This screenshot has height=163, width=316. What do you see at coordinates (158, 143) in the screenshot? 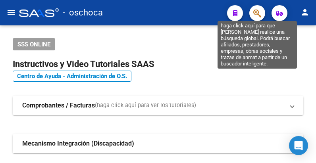
I see `mat-expansion-panel-header: Mecanismo Integración (Discapacidad)` at bounding box center [158, 143].